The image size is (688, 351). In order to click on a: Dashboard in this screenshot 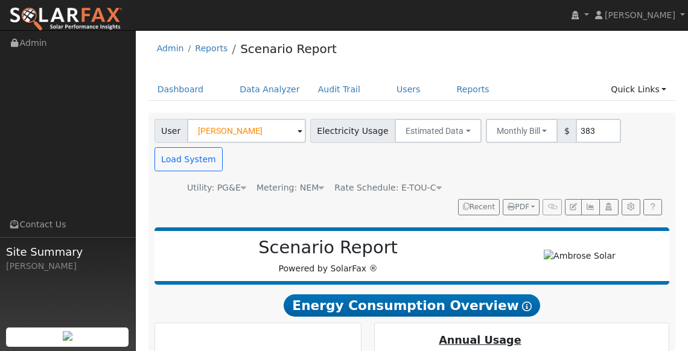, I will do `click(181, 89)`.